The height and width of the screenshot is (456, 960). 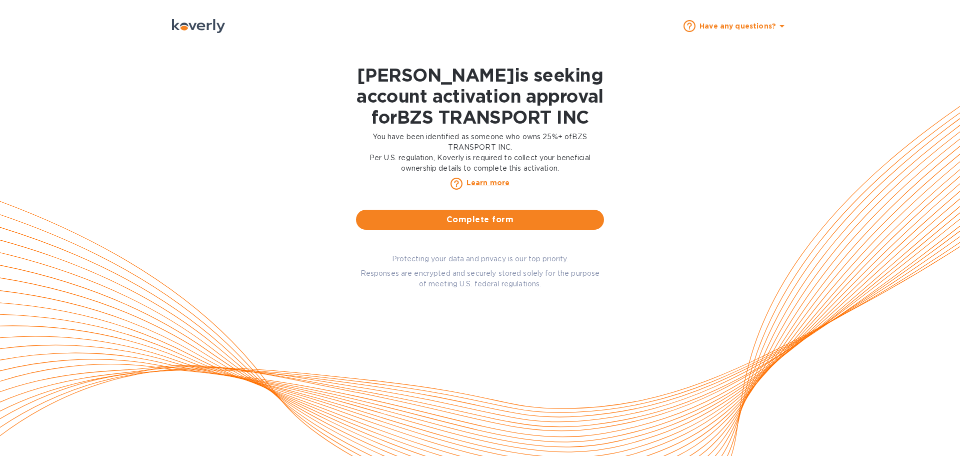 What do you see at coordinates (488, 183) in the screenshot?
I see `p: Learn more` at bounding box center [488, 183].